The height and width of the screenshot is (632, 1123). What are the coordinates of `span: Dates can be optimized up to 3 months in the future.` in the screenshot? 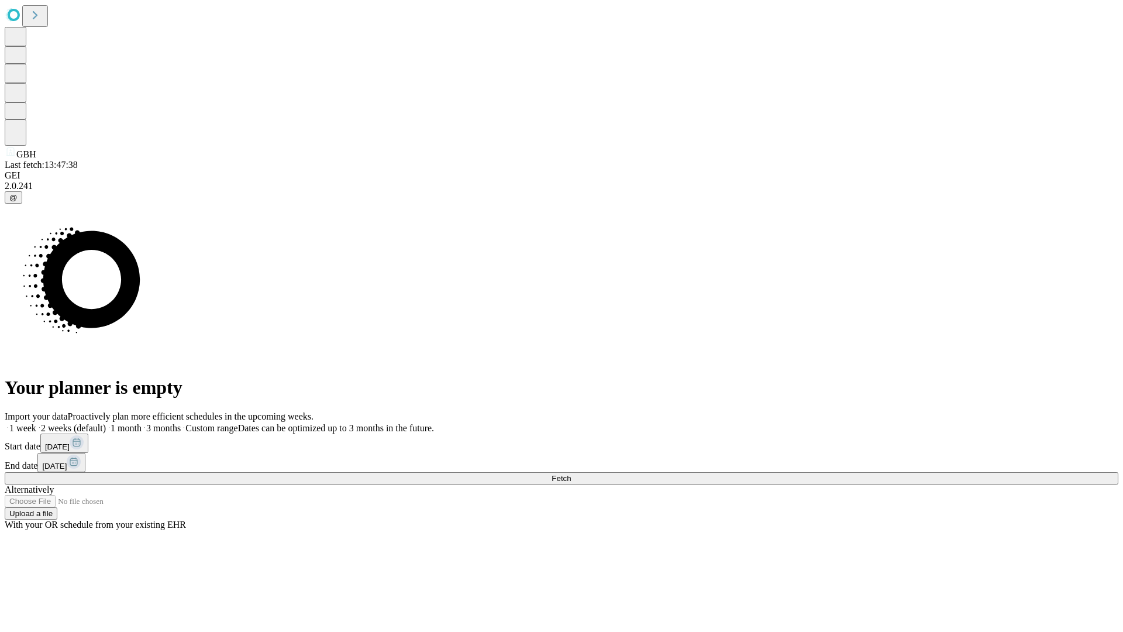 It's located at (336, 428).